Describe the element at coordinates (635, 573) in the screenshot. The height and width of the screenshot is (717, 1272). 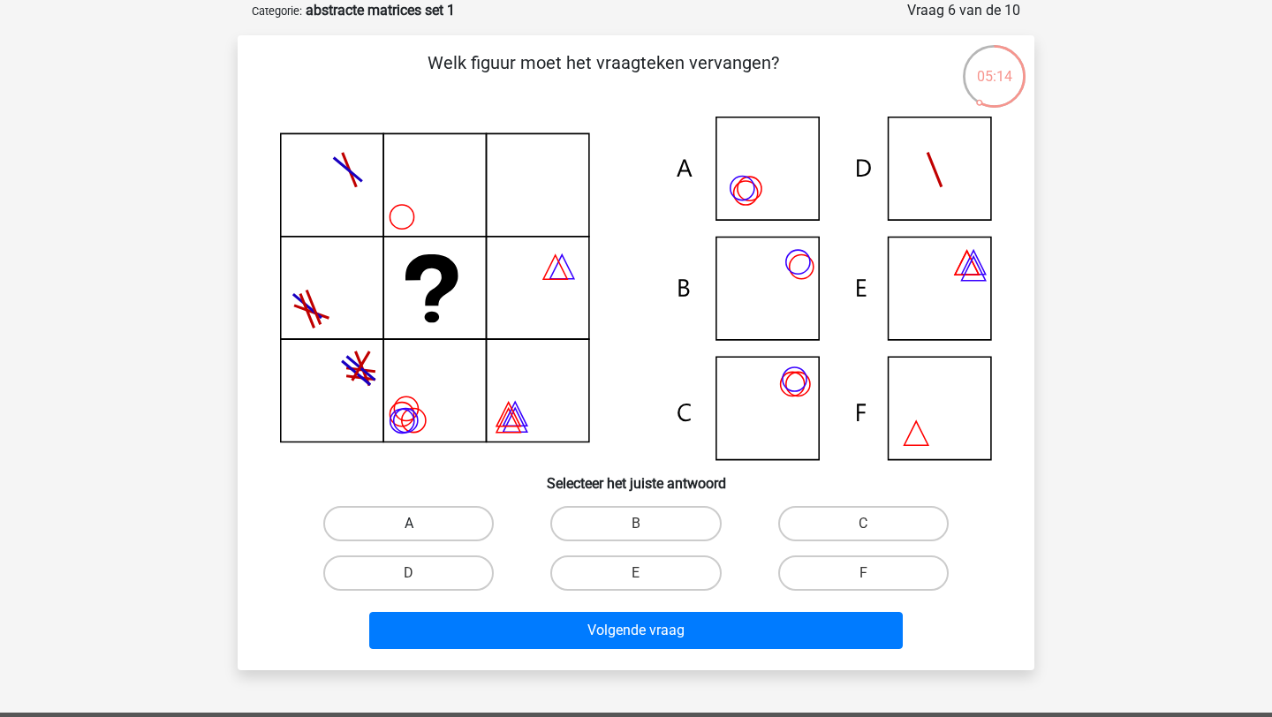
I see `label: E` at that location.